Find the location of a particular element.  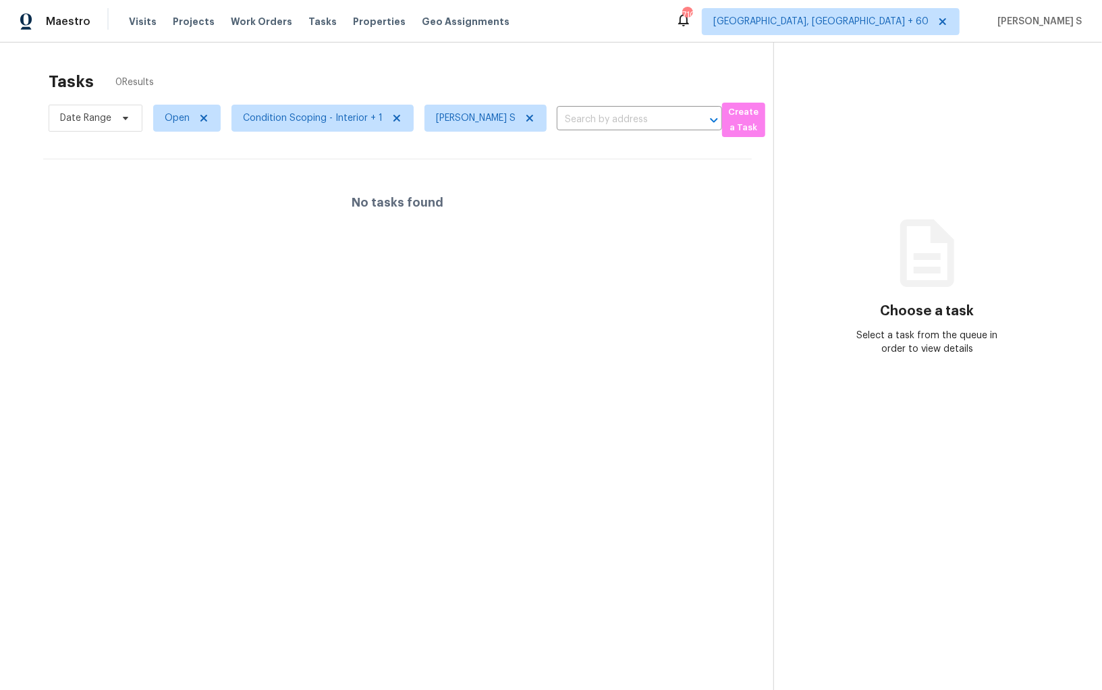

div: 710 is located at coordinates (687, 15).